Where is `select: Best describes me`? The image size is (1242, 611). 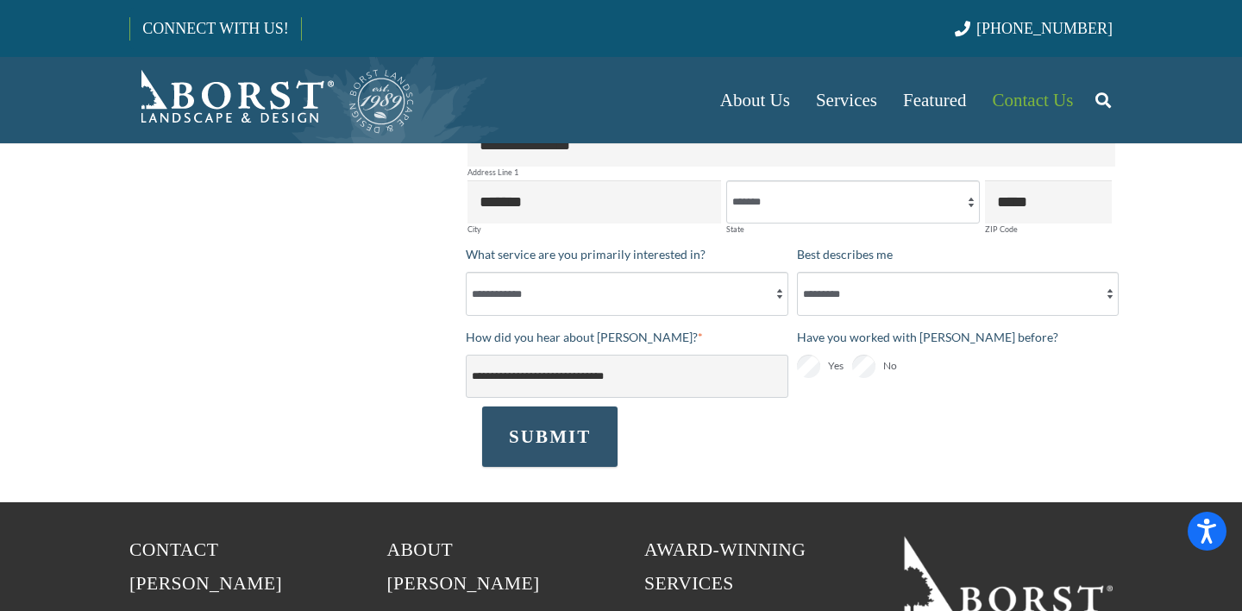
select: Best describes me is located at coordinates (958, 293).